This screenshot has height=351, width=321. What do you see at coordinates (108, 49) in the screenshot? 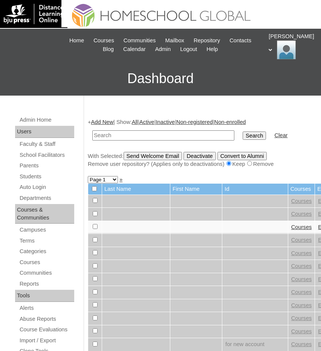
I see `span: Blog` at bounding box center [108, 49].